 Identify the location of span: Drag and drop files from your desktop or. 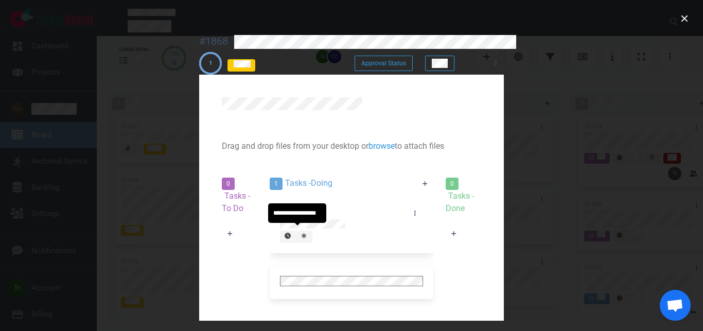
(295, 146).